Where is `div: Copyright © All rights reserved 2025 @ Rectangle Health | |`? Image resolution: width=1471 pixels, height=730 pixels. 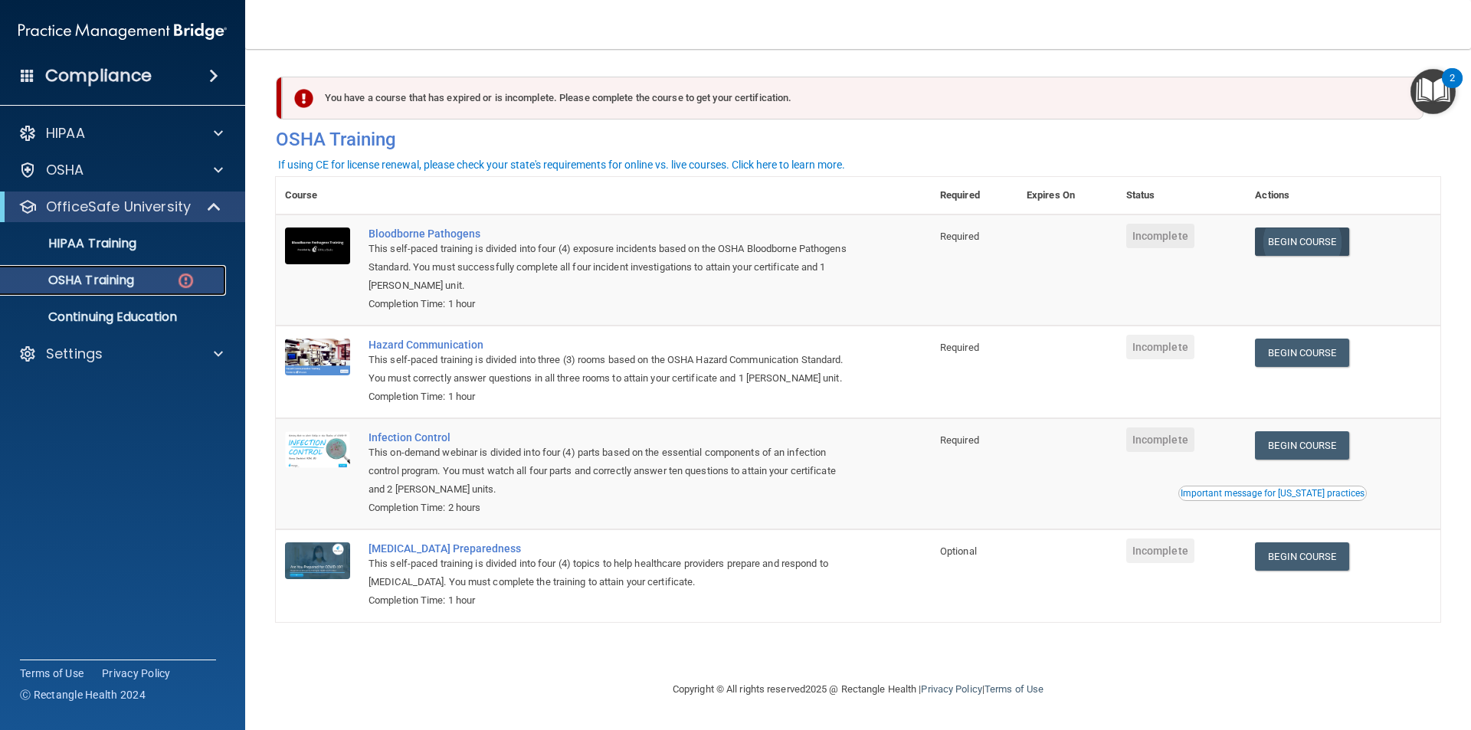 div: Copyright © All rights reserved 2025 @ Rectangle Health | | is located at coordinates (858, 689).